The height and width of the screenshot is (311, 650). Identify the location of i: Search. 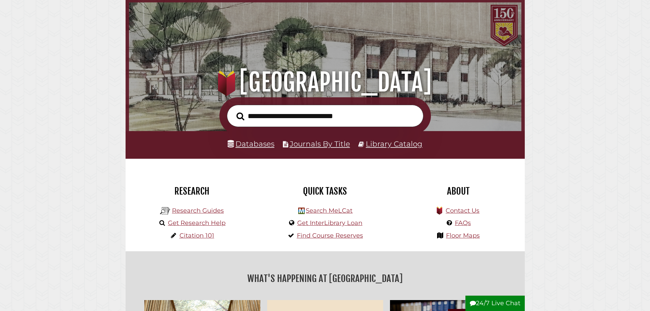
(240, 116).